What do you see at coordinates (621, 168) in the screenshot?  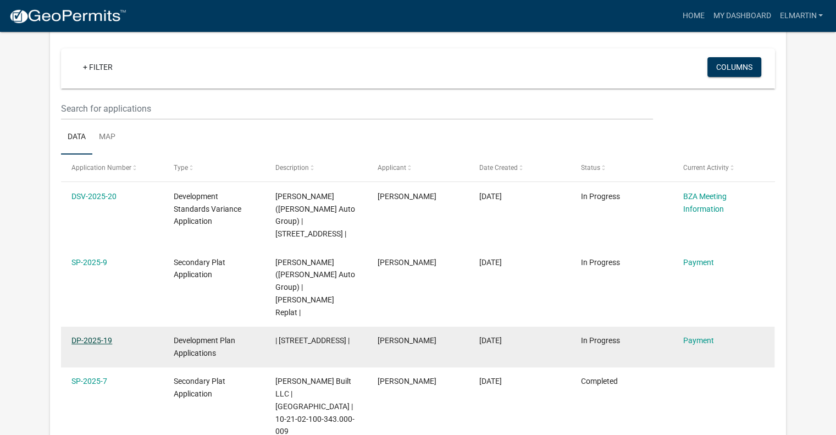 I see `datatable-header-cell: Status` at bounding box center [621, 168].